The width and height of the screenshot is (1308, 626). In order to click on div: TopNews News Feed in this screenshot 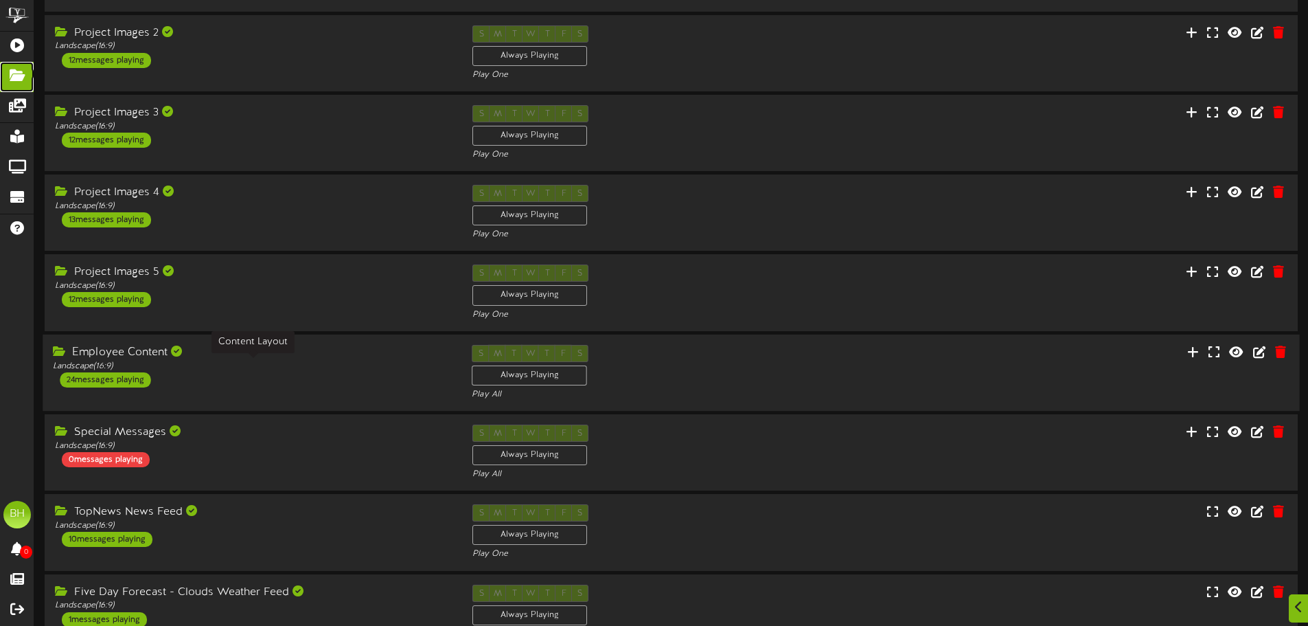, I will do `click(253, 512)`.